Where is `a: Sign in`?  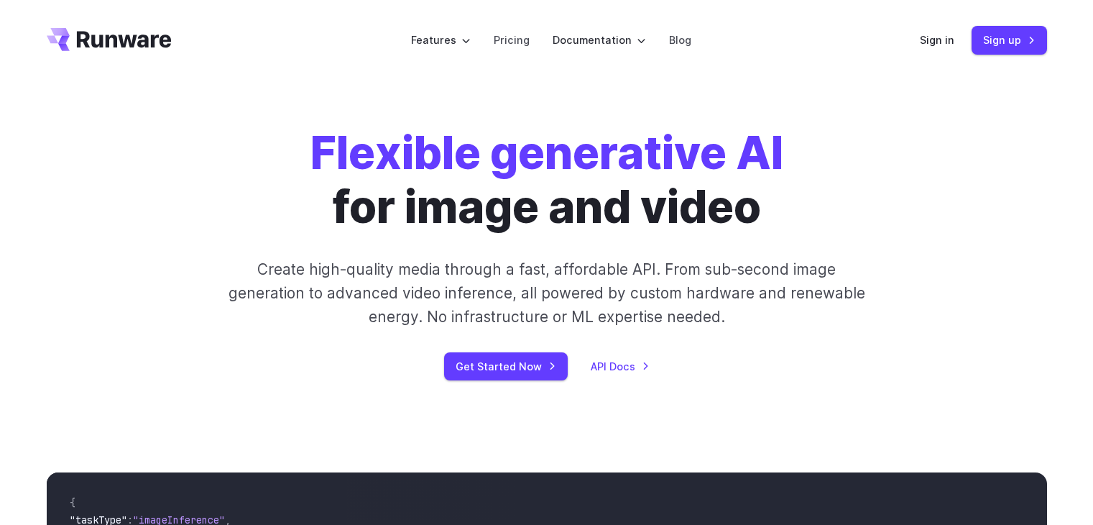
a: Sign in is located at coordinates (937, 40).